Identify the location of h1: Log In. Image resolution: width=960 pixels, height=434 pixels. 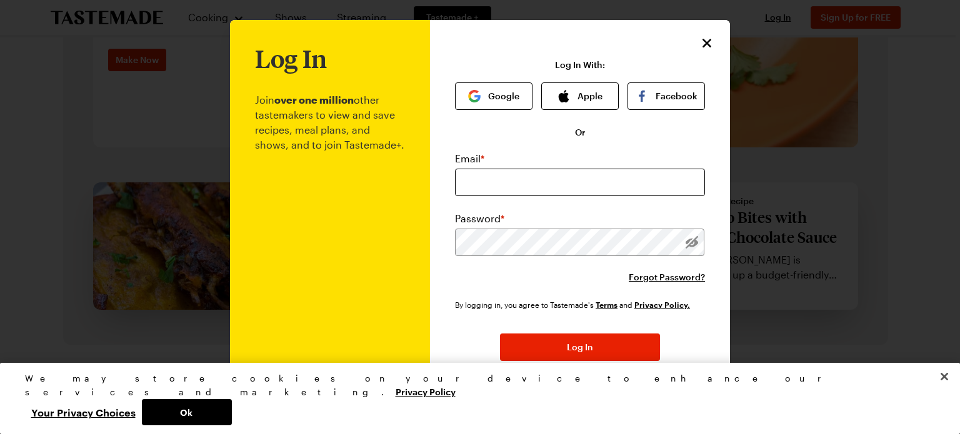
(291, 59).